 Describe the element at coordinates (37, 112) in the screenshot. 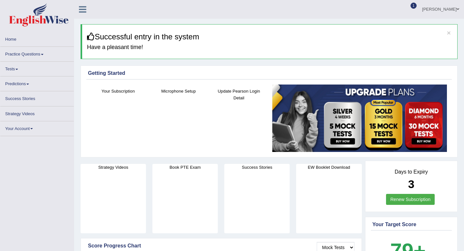

I see `a: Strategy Videos` at that location.